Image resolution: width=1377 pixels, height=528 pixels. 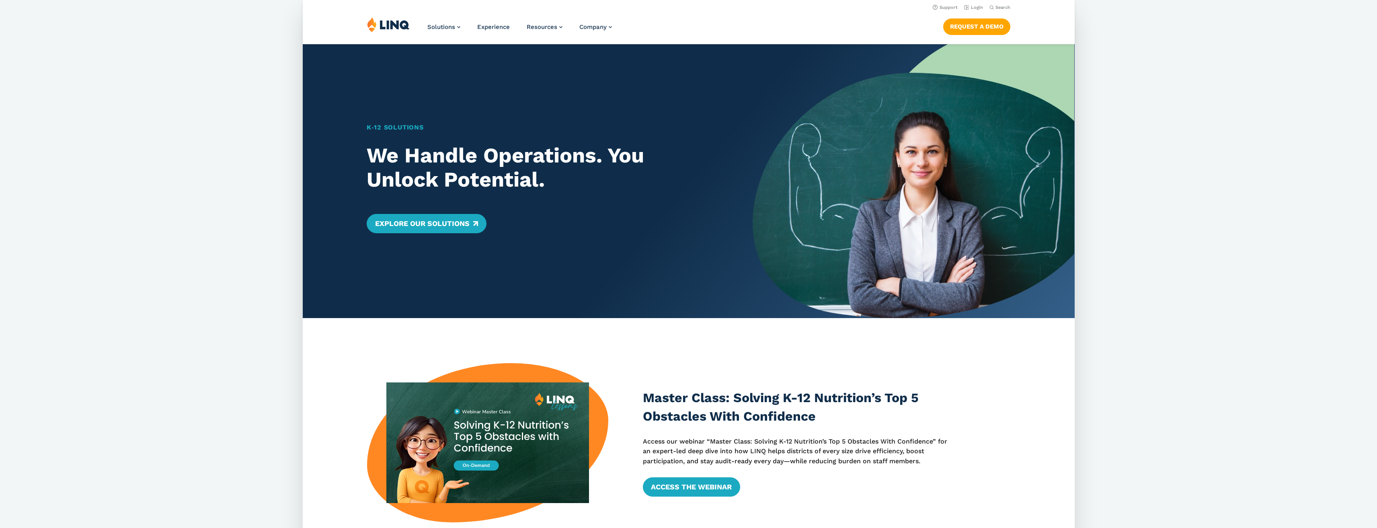 I want to click on span: Resources, so click(x=542, y=27).